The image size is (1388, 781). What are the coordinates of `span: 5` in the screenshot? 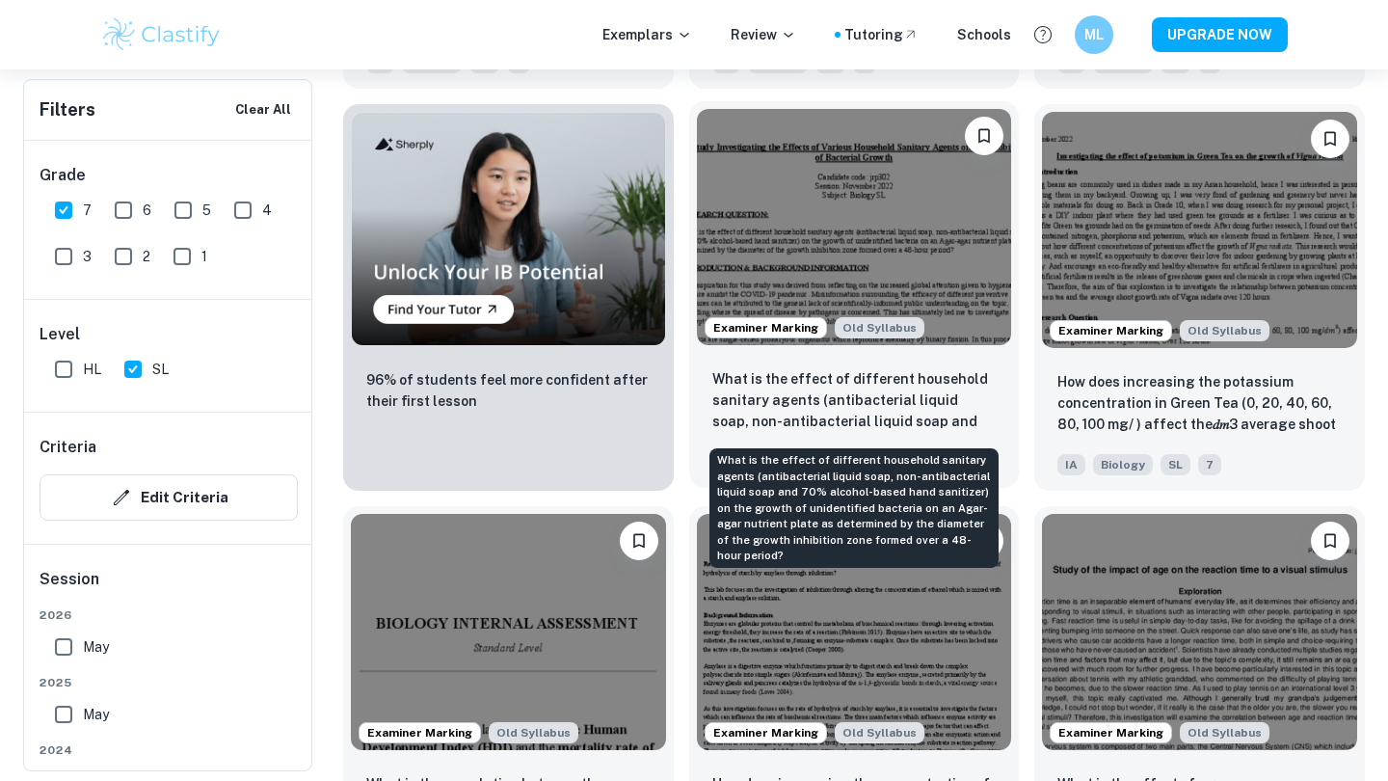 It's located at (206, 210).